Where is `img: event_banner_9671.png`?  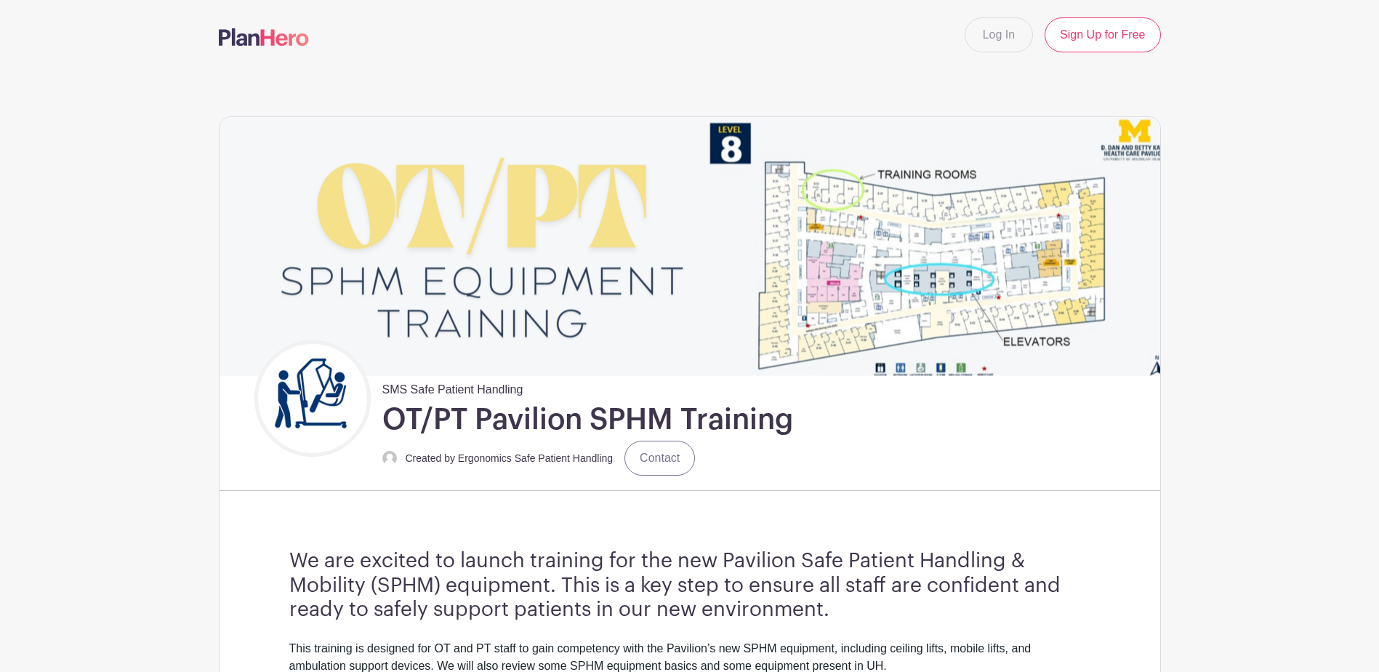
img: event_banner_9671.png is located at coordinates (690, 246).